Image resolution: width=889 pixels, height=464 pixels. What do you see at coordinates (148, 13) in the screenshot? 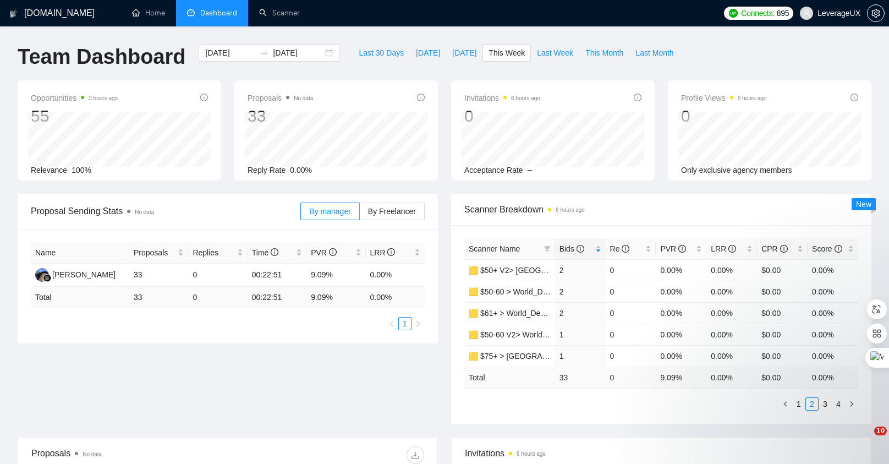
I see `a: homeHome` at bounding box center [148, 13].